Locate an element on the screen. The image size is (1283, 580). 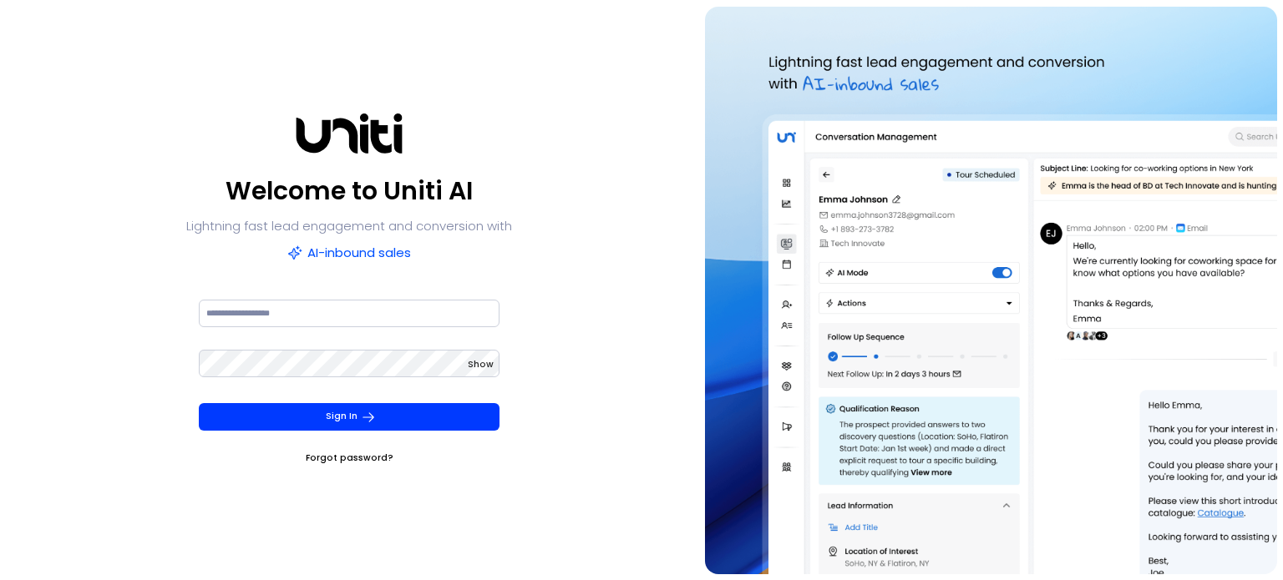
p: AI-inbound sales is located at coordinates (349, 253).